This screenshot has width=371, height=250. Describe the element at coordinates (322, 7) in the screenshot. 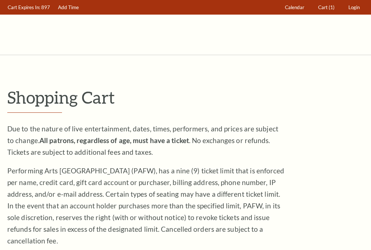

I see `span: Cart` at that location.